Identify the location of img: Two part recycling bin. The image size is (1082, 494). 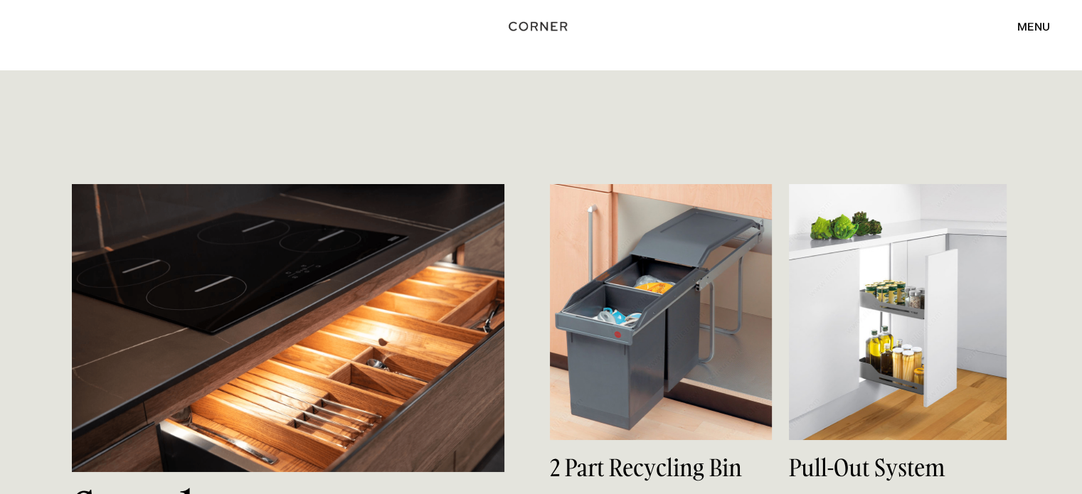
(661, 312).